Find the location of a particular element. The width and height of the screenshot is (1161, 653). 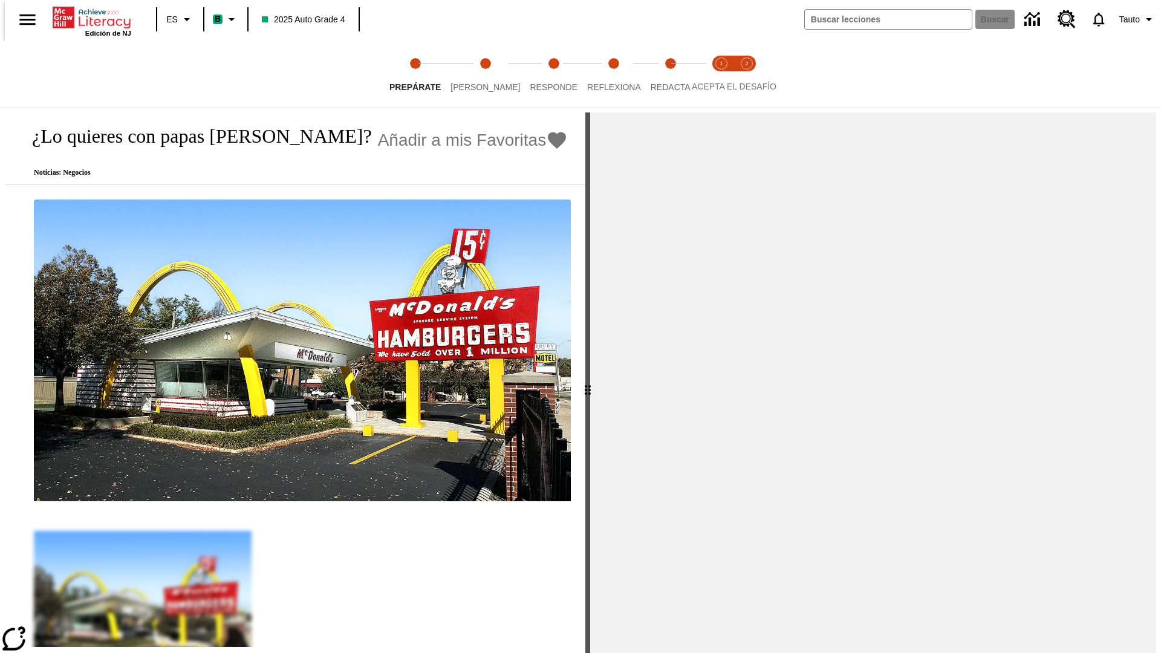

span: Reflexiona is located at coordinates (614, 87).